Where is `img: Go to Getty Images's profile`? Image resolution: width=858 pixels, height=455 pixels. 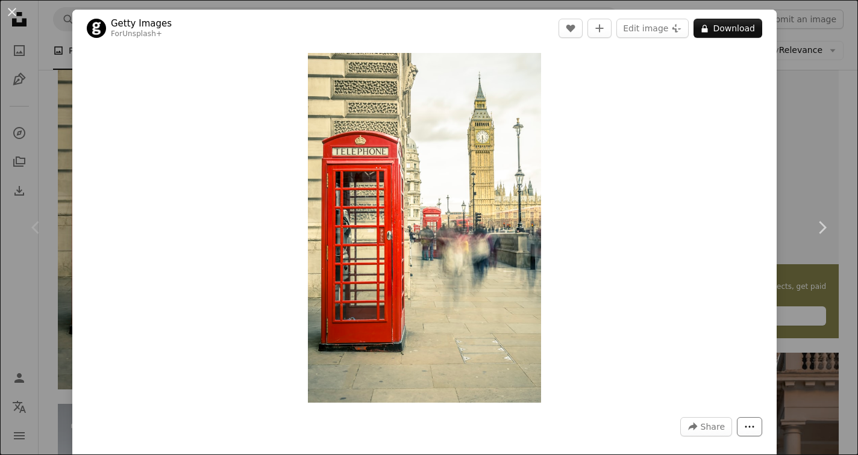
img: Go to Getty Images's profile is located at coordinates (96, 28).